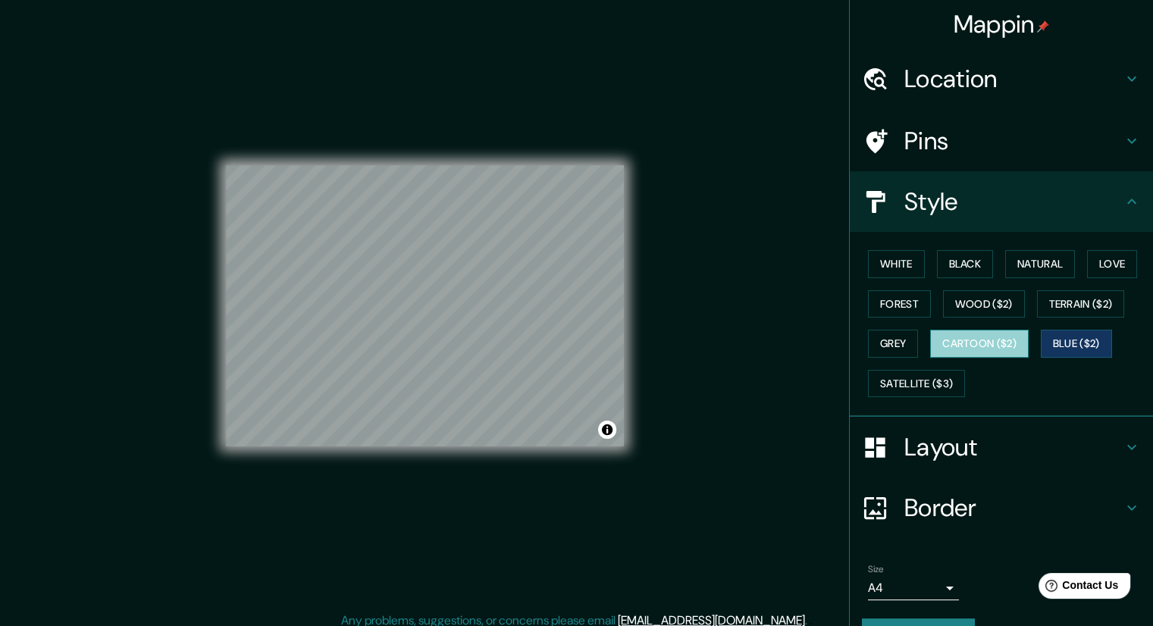  I want to click on button: White, so click(896, 264).